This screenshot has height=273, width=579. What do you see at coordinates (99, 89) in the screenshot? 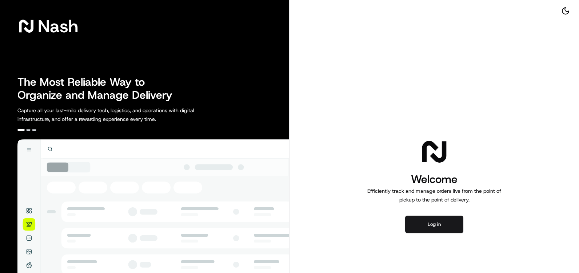
I see `h2: The Most Reliable Way to Organize and Manage Delivery` at bounding box center [99, 89].